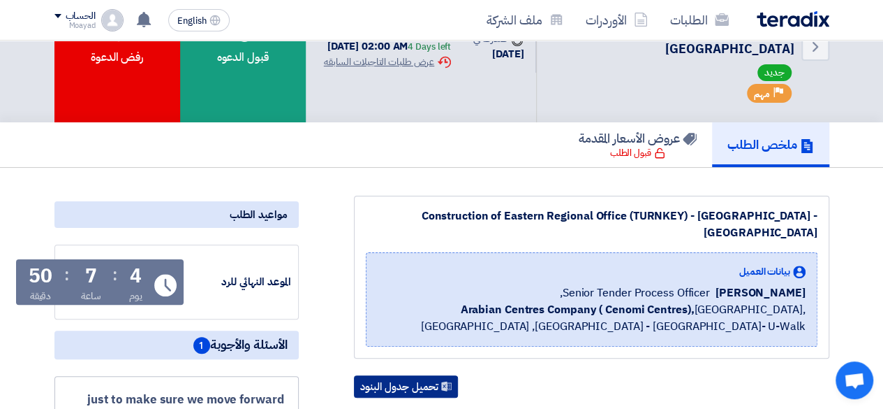 This screenshot has width=883, height=409. I want to click on div: الحساب, so click(80, 16).